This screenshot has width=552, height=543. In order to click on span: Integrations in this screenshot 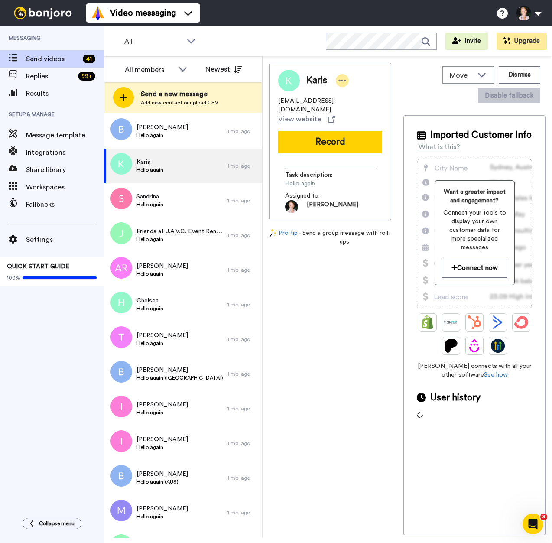, I will do `click(65, 153)`.